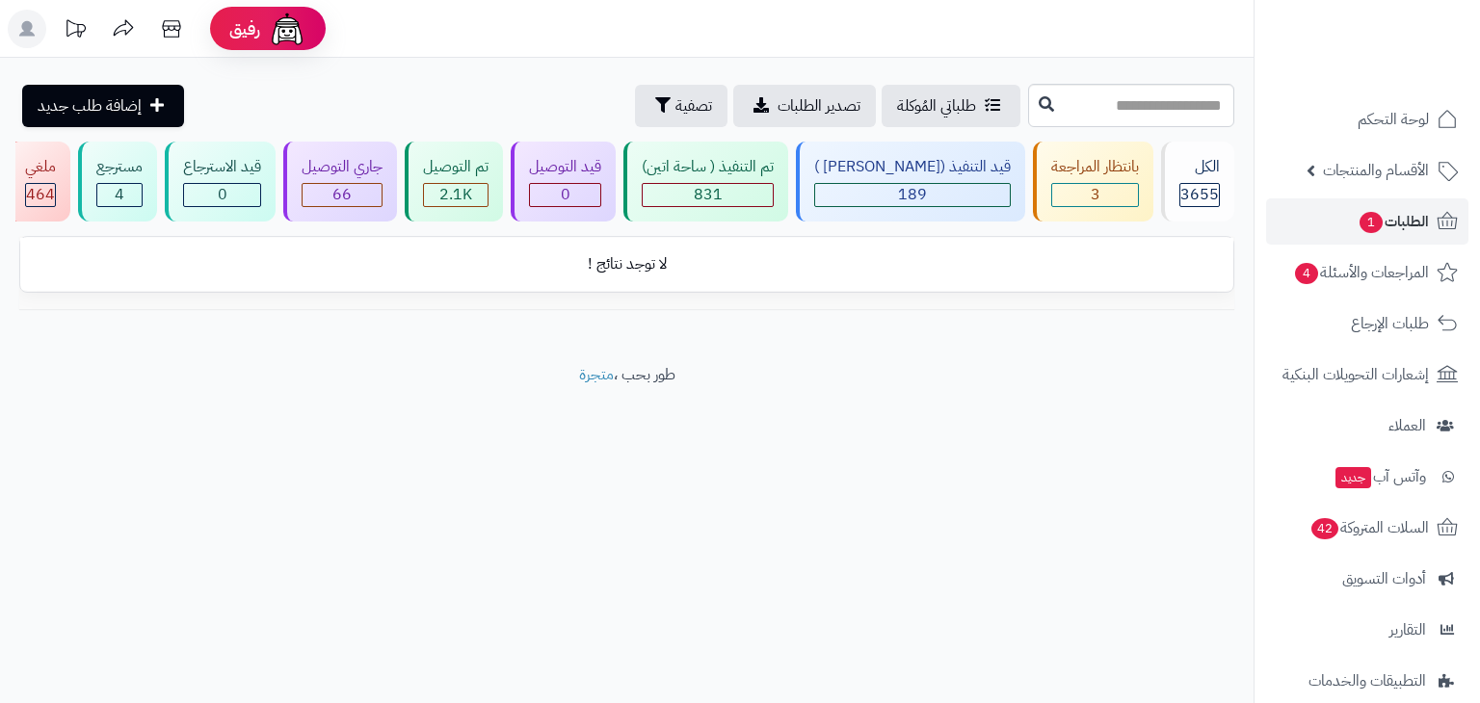 The image size is (1480, 703). Describe the element at coordinates (936, 106) in the screenshot. I see `span: طلباتي المُوكلة` at that location.